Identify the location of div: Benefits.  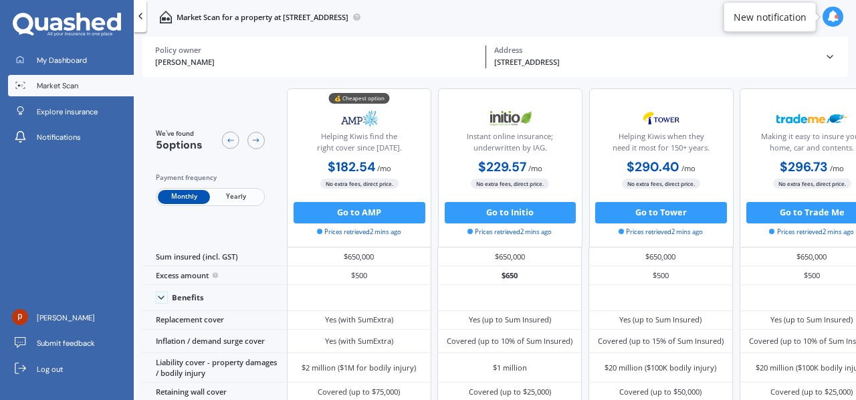
(187, 298).